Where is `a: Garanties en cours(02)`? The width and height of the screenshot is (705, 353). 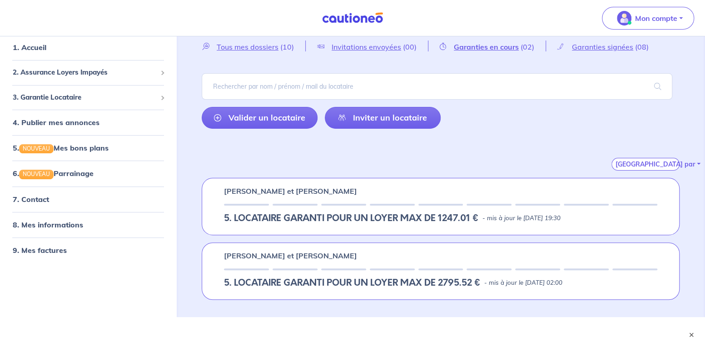
a: Garanties en cours(02) is located at coordinates (487, 46).